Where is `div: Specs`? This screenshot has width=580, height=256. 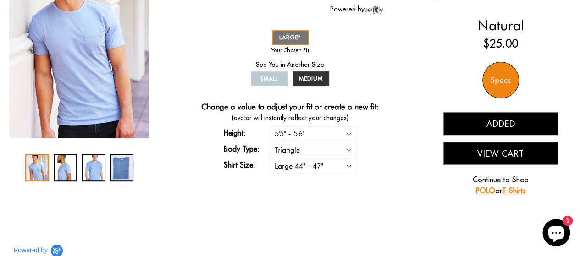 div: Specs is located at coordinates (501, 80).